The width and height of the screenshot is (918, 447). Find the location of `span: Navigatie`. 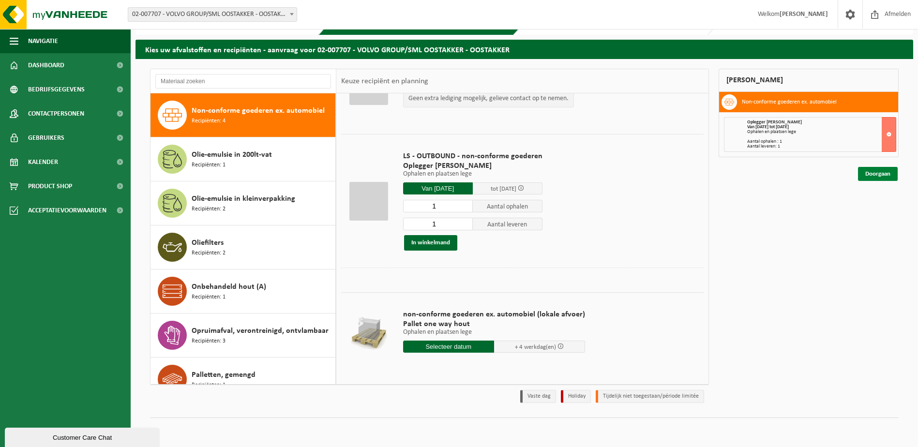

span: Navigatie is located at coordinates (43, 41).